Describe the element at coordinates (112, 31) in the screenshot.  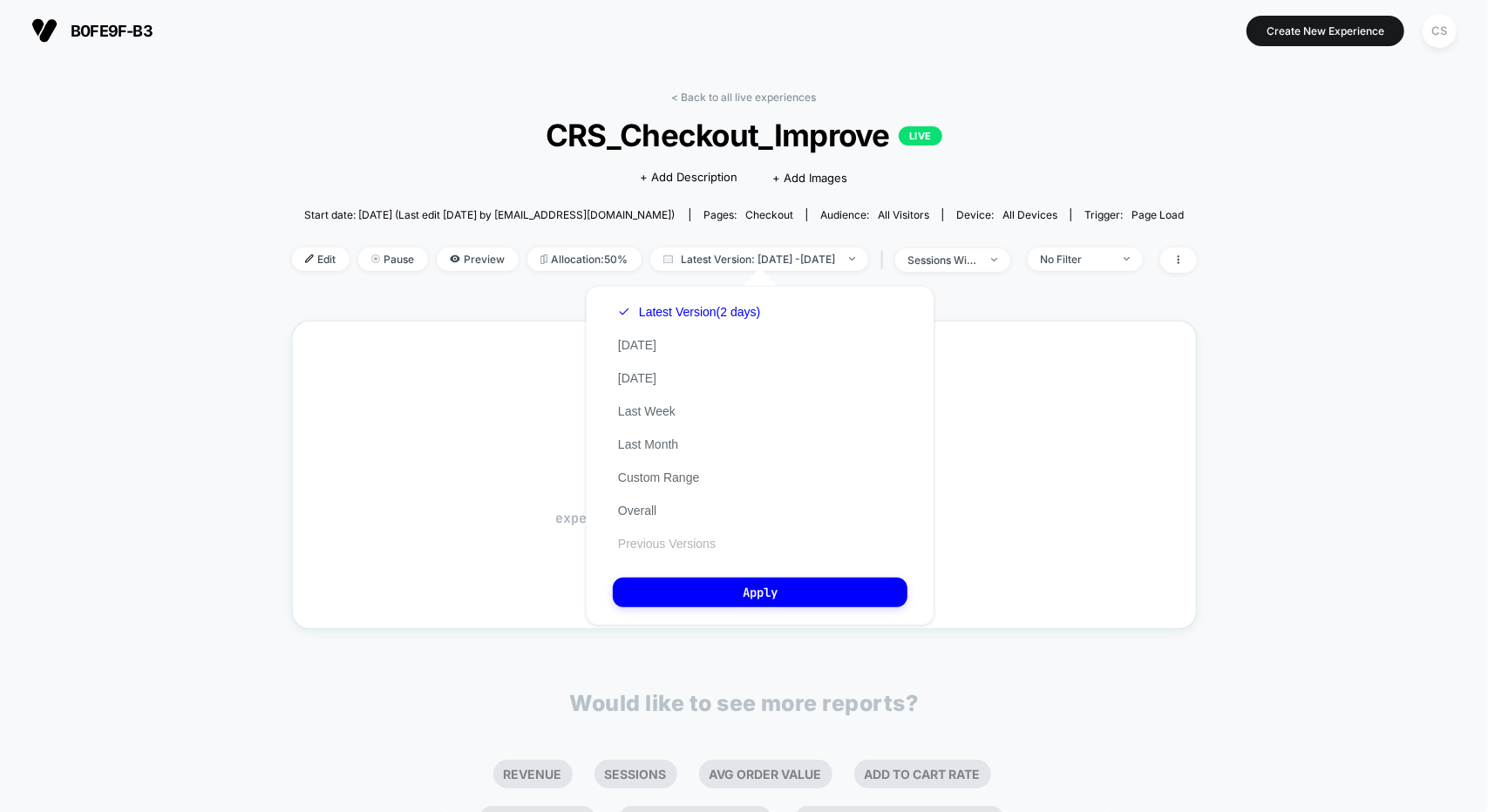
I see `span: b0fe9f-b3` at that location.